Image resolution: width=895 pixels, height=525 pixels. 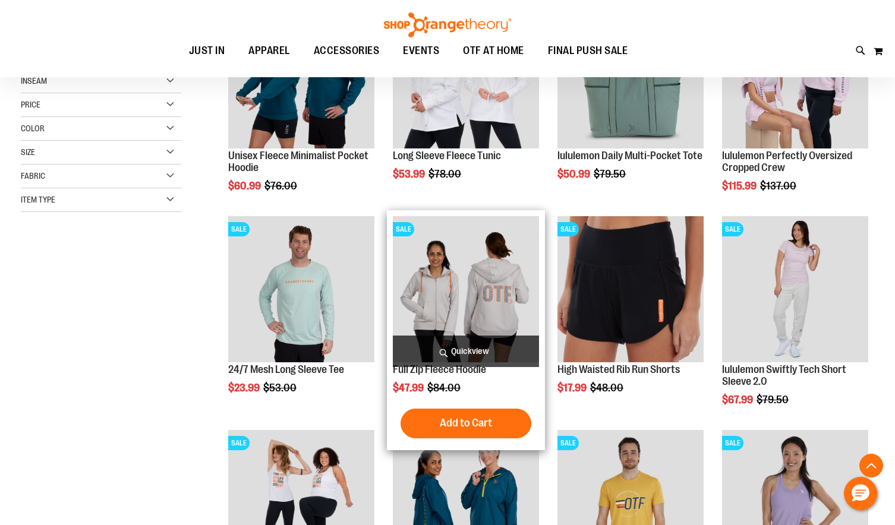 What do you see at coordinates (631, 290) in the screenshot?
I see `a: High Waisted Rib Run ShortsSALE` at bounding box center [631, 290].